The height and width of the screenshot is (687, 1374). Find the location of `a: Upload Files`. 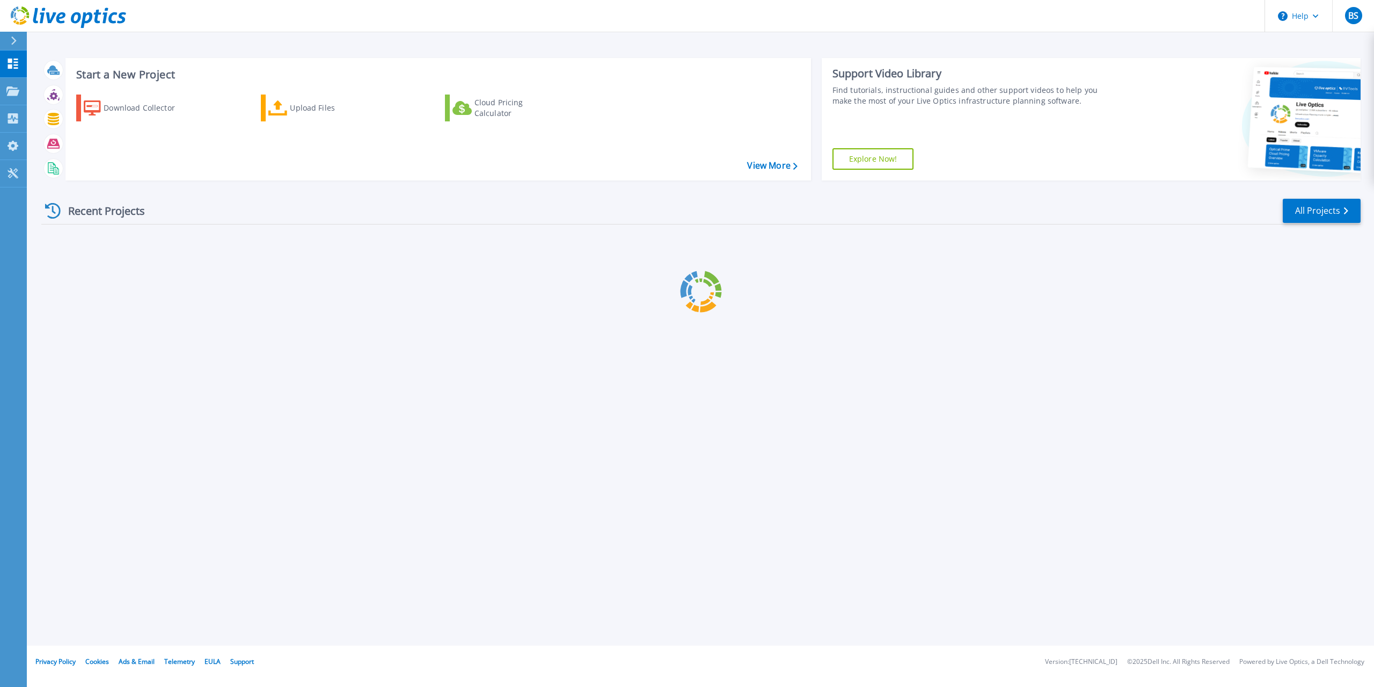

a: Upload Files is located at coordinates (320, 108).